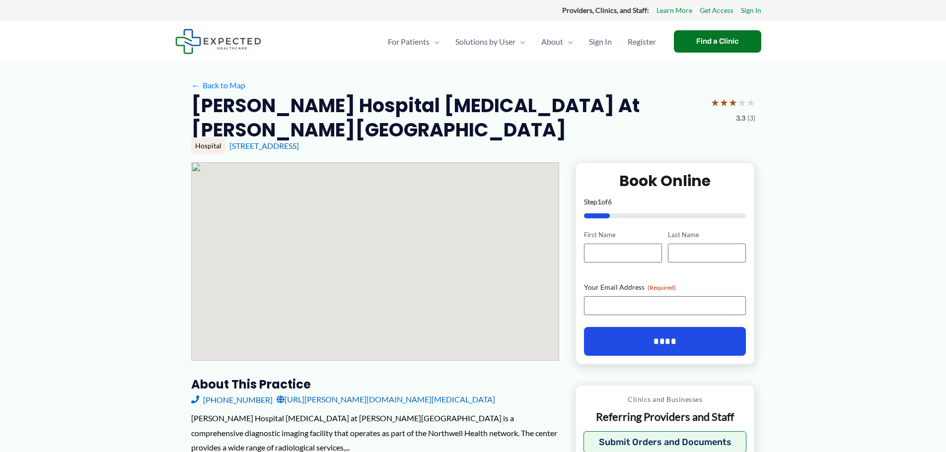  What do you see at coordinates (662, 288) in the screenshot?
I see `span: (Required)` at bounding box center [662, 288].